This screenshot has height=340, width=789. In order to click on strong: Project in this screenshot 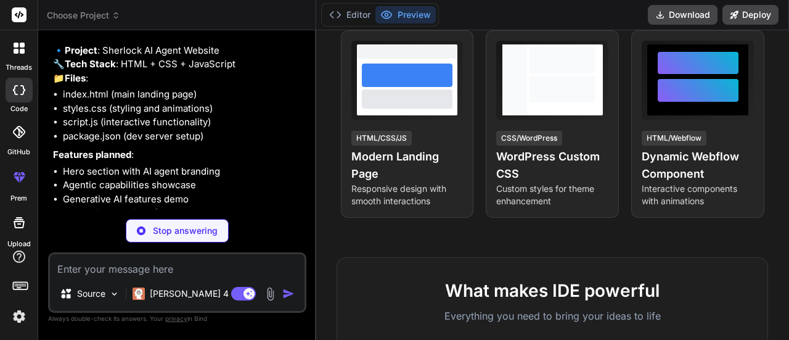, I will do `click(81, 50)`.